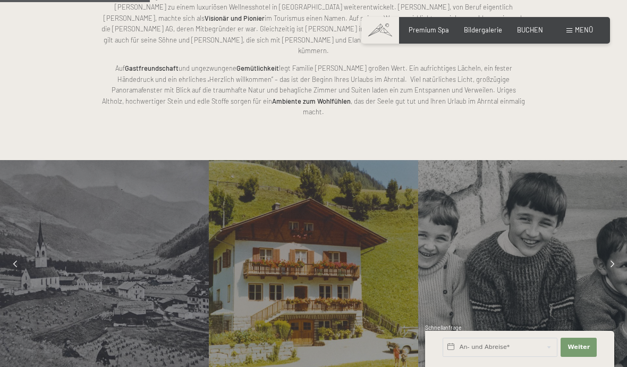 This screenshot has height=367, width=627. Describe the element at coordinates (483, 30) in the screenshot. I see `span: Bildergalerie` at that location.